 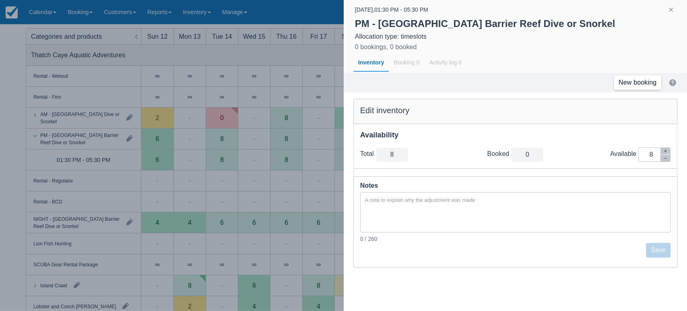 I want to click on div: Total, so click(x=368, y=154).